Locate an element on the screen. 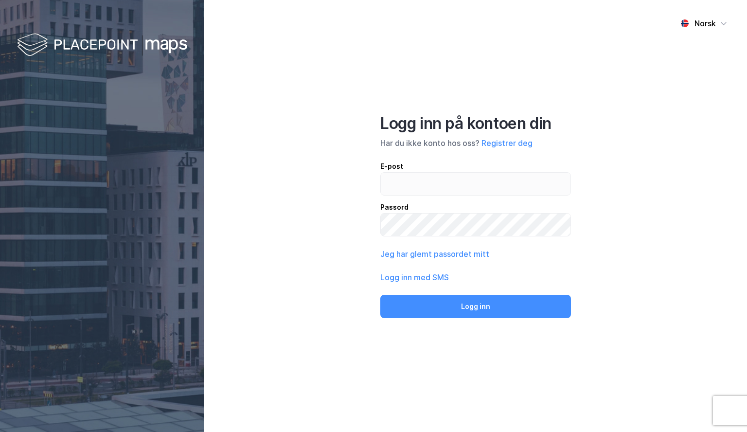 Image resolution: width=747 pixels, height=432 pixels. img: logo-white.f07954bde2210d2a523dddb988cd2aa7.svg is located at coordinates (102, 45).